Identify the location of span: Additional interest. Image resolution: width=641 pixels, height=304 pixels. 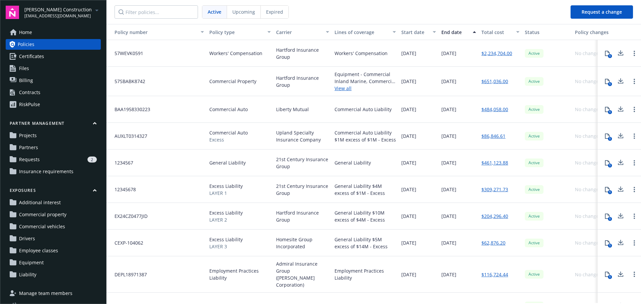
(40, 203).